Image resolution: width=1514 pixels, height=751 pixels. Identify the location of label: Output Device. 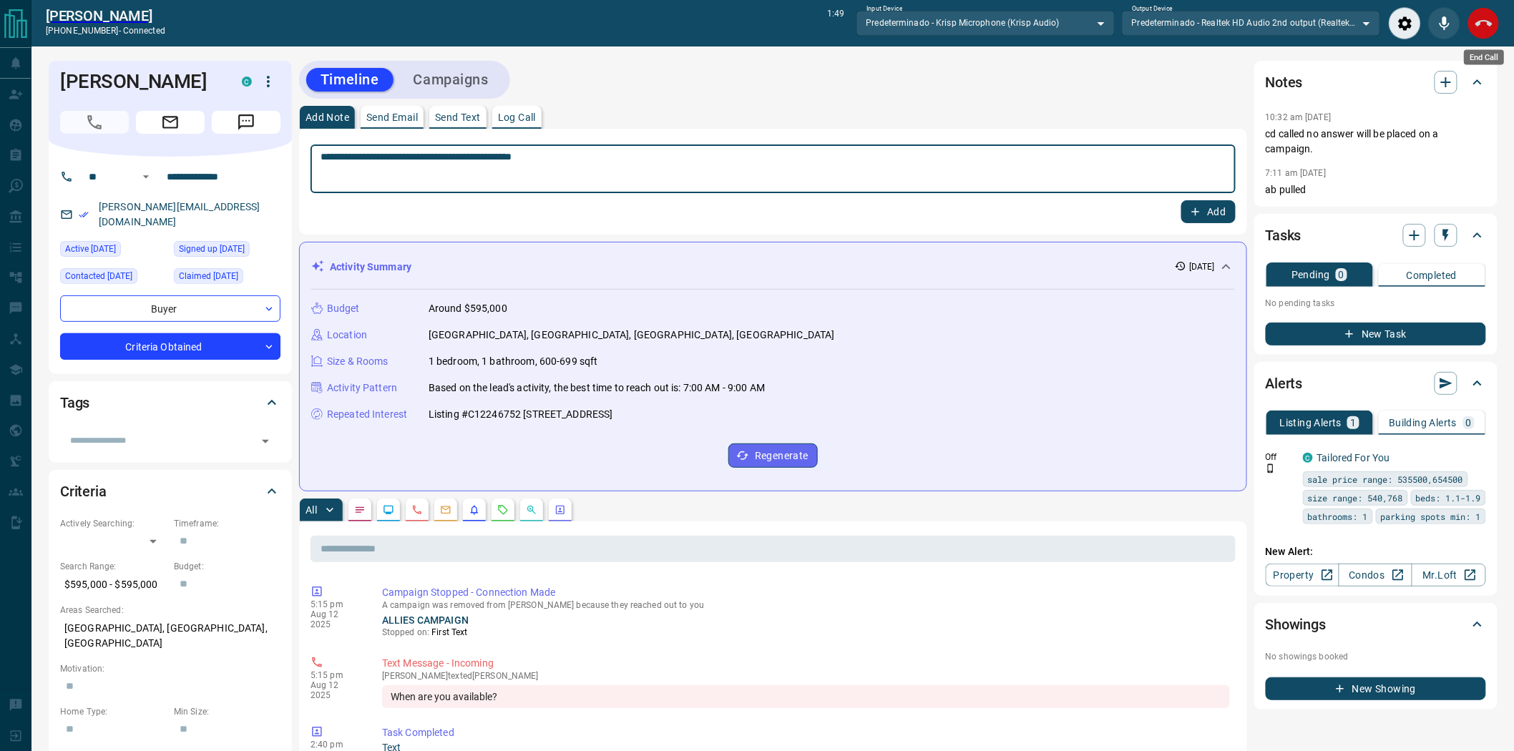
(1152, 9).